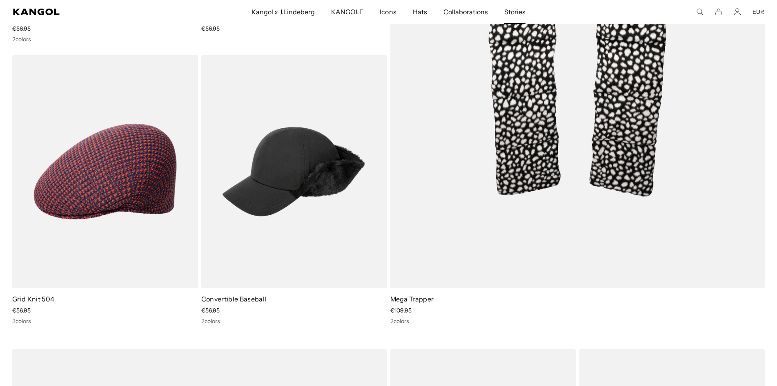 The height and width of the screenshot is (386, 777). What do you see at coordinates (412, 299) in the screenshot?
I see `a: Mega Trapper` at bounding box center [412, 299].